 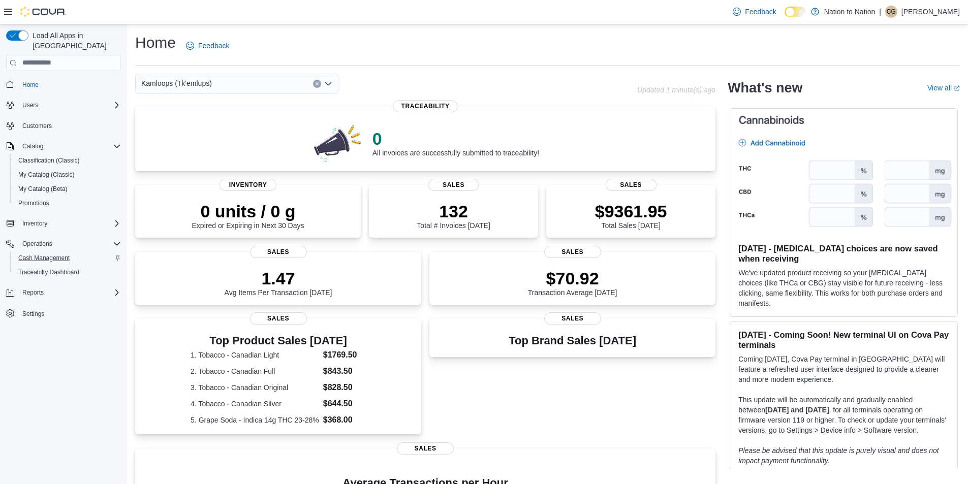 I want to click on img: Cova, so click(x=43, y=12).